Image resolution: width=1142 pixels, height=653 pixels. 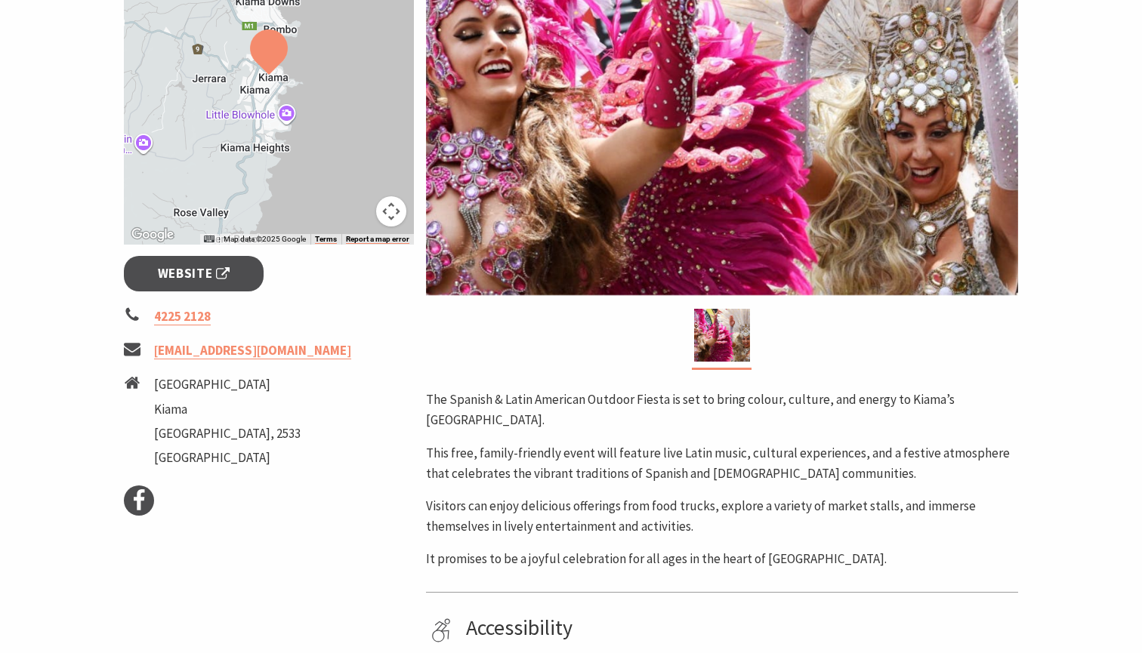 I want to click on button: Keyboard shortcuts, so click(x=209, y=239).